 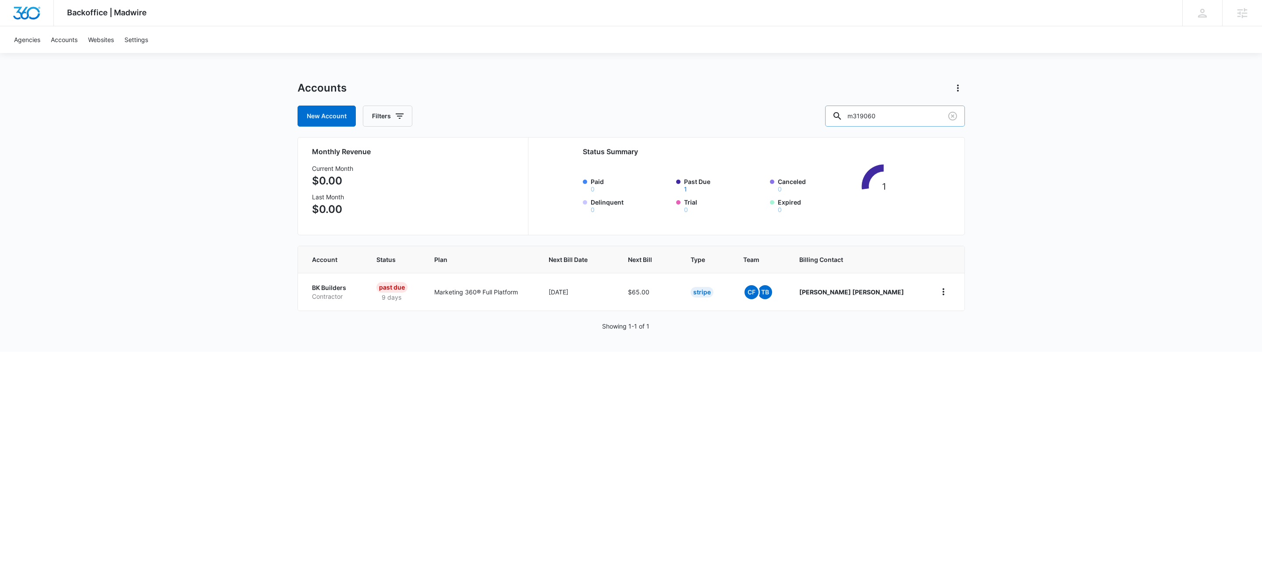 What do you see at coordinates (895, 116) in the screenshot?
I see `input: Search` at bounding box center [895, 116].